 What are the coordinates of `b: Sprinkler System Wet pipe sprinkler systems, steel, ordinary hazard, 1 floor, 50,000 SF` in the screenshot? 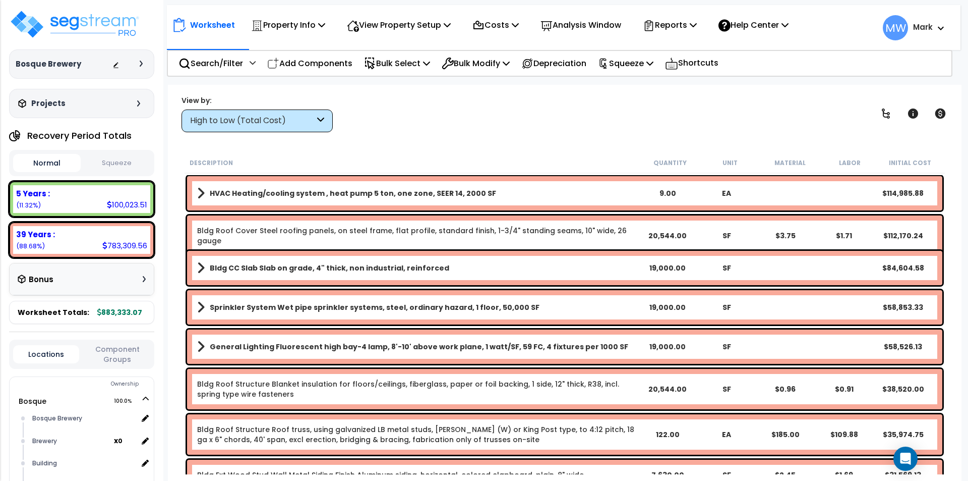 It's located at (375, 307).